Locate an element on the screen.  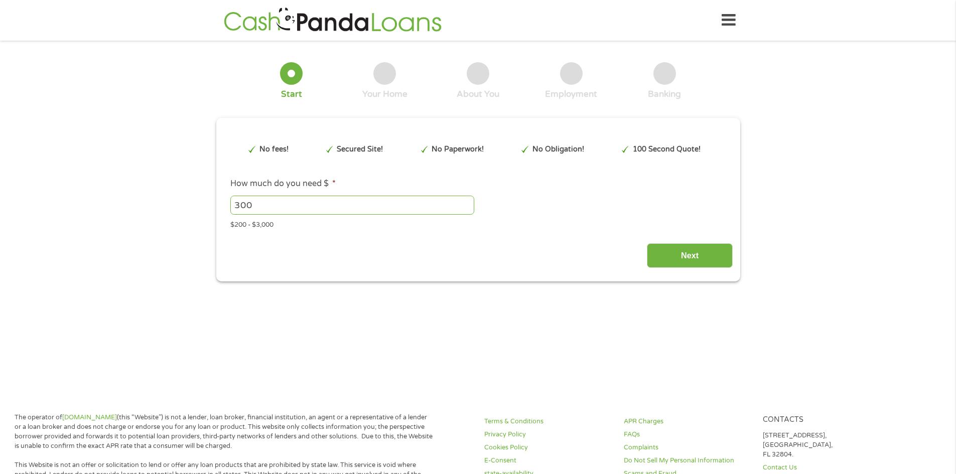
div: About You is located at coordinates (478, 94).